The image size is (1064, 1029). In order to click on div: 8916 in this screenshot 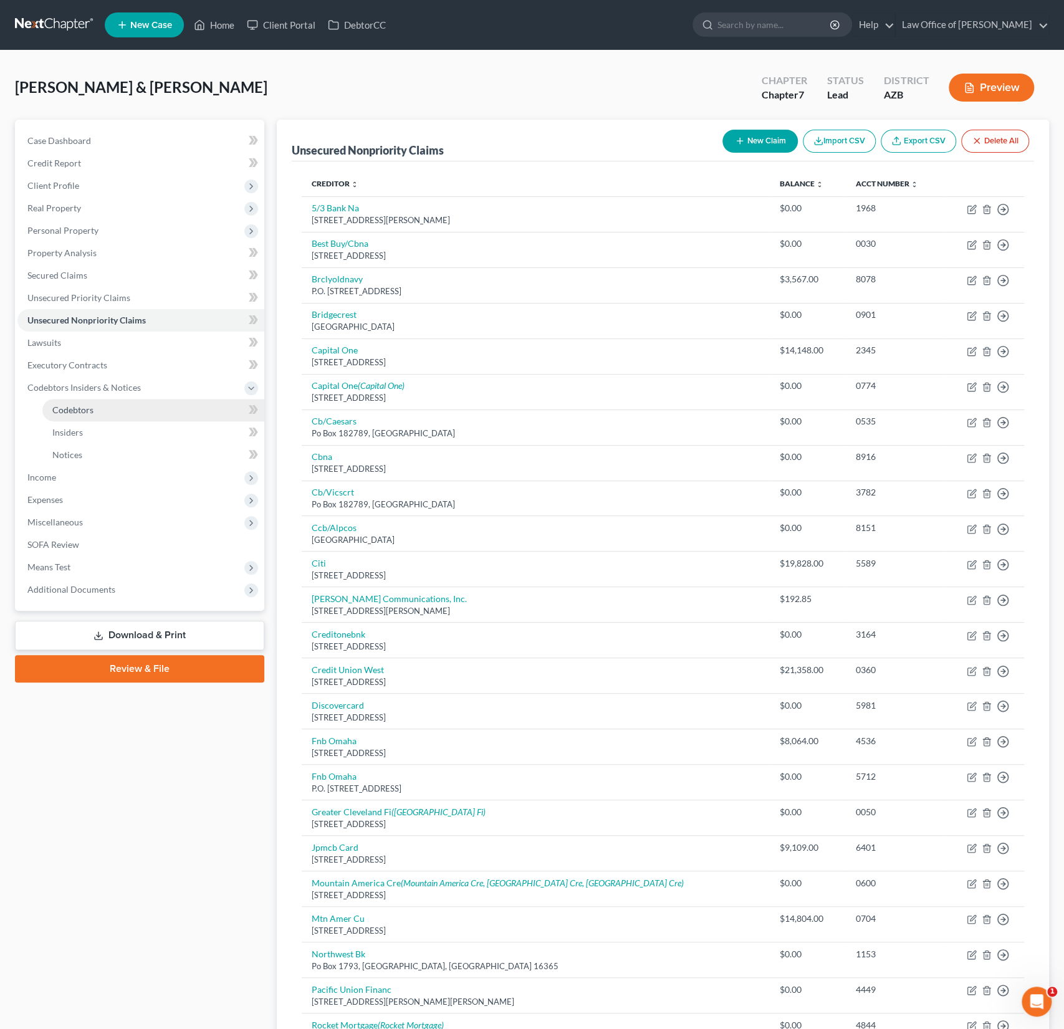, I will do `click(894, 457)`.